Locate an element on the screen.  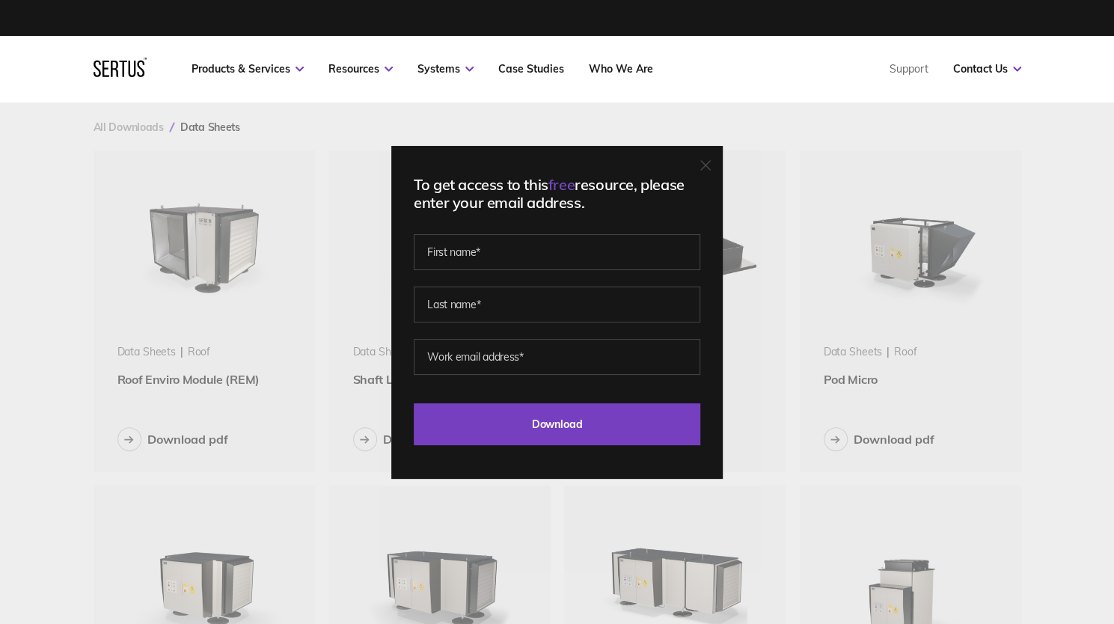
div: To get access to this resource, please enter your email address. is located at coordinates (557, 194).